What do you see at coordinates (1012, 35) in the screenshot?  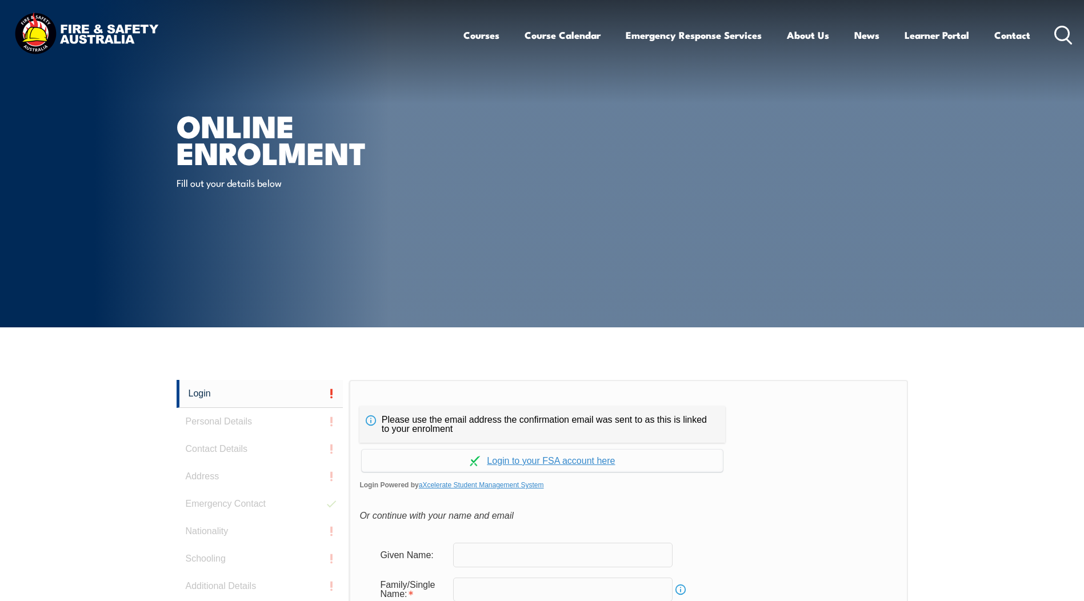 I see `a: Contact` at bounding box center [1012, 35].